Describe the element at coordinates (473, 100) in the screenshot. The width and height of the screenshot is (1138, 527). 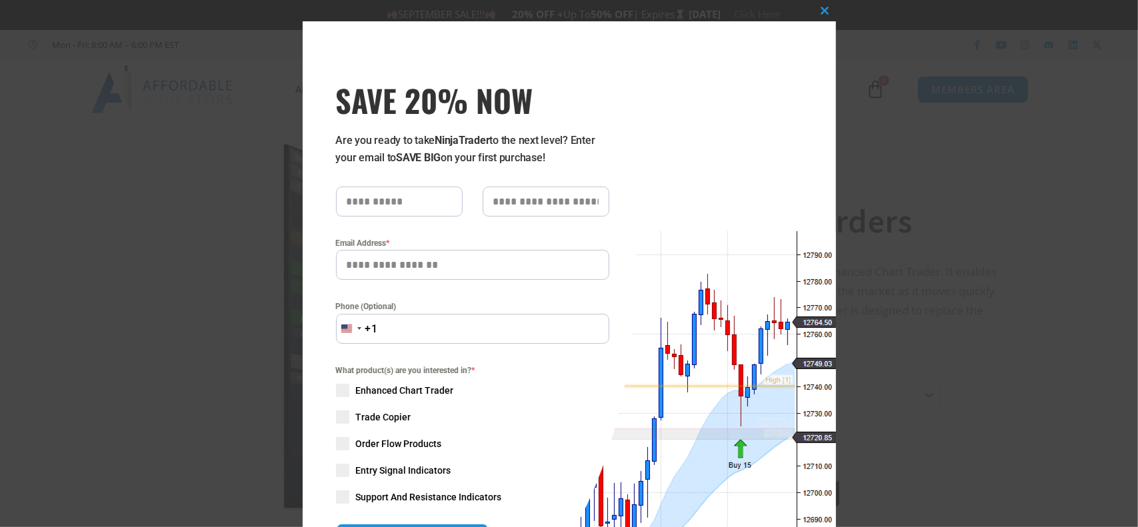
I see `span: SAVE 20% NOW` at that location.